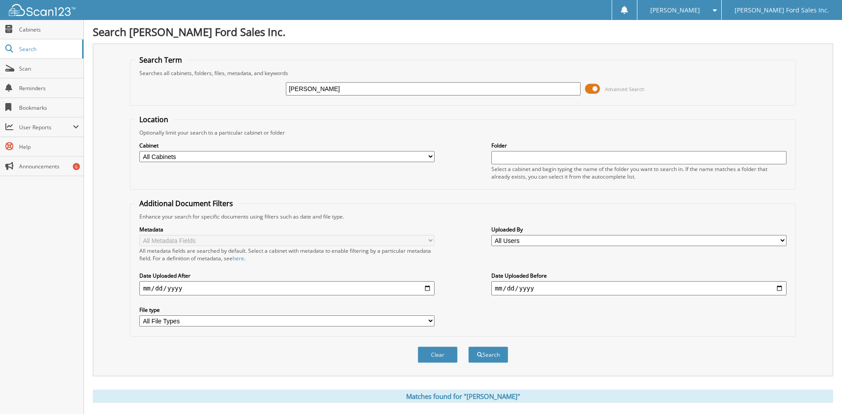  What do you see at coordinates (287, 288) in the screenshot?
I see `input: start` at bounding box center [287, 288].